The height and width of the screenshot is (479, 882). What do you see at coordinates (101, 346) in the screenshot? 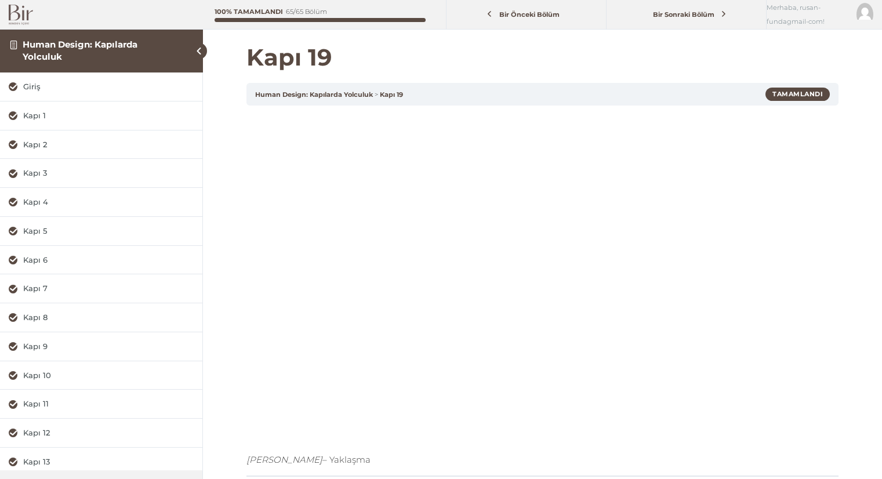
I see `a: Kapı 9` at bounding box center [101, 346].